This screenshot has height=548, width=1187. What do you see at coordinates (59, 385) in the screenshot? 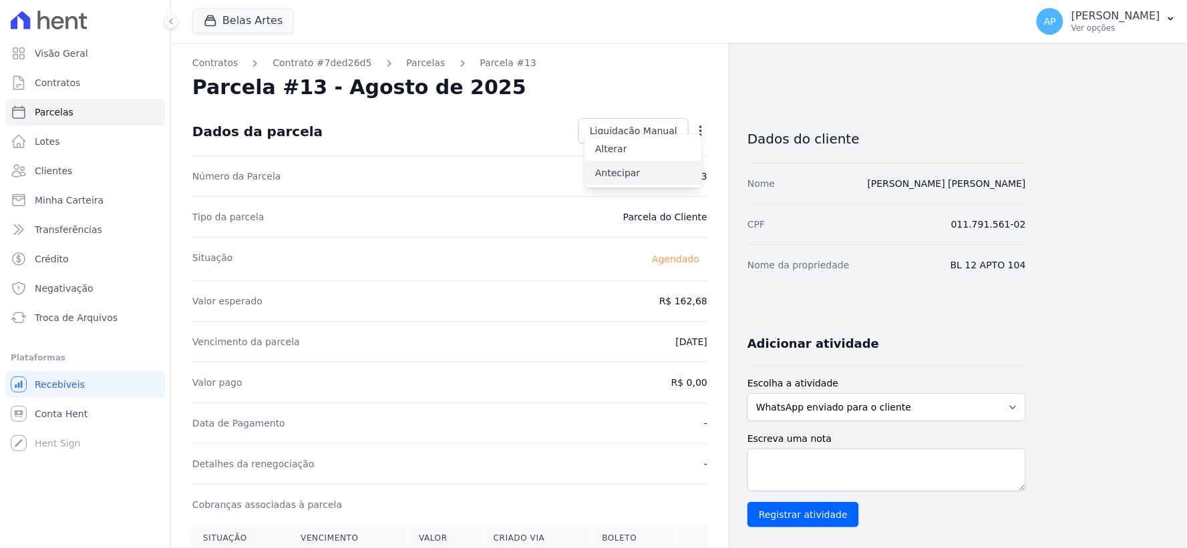
I see `span: Recebíveis` at bounding box center [59, 385].